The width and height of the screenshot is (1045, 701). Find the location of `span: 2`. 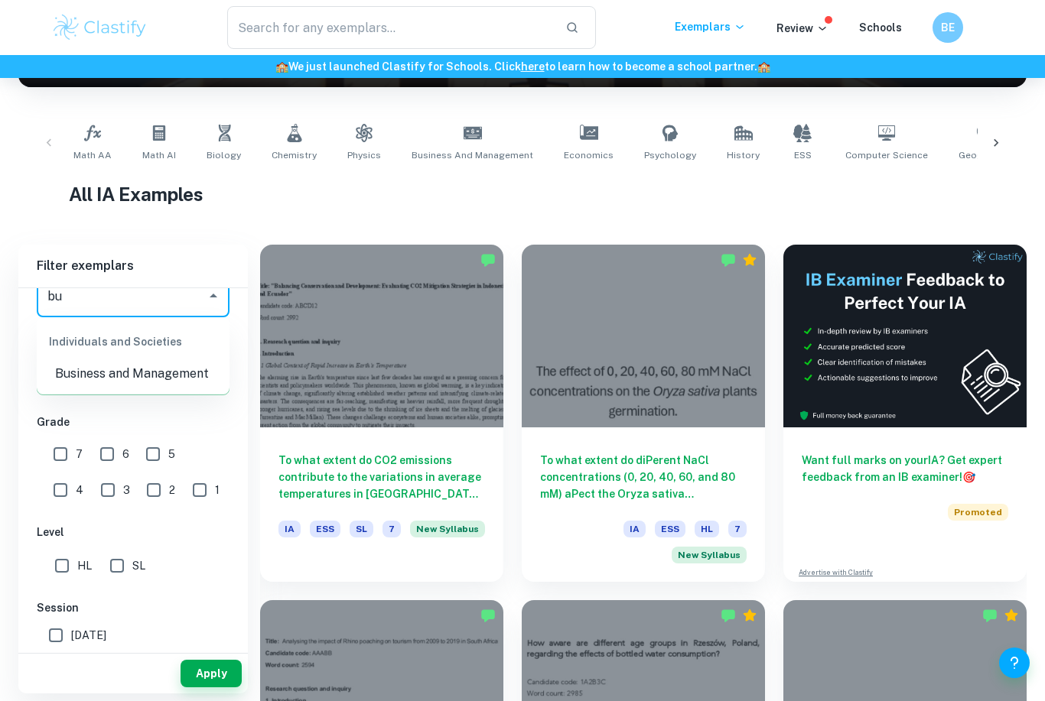

span: 2 is located at coordinates (172, 490).